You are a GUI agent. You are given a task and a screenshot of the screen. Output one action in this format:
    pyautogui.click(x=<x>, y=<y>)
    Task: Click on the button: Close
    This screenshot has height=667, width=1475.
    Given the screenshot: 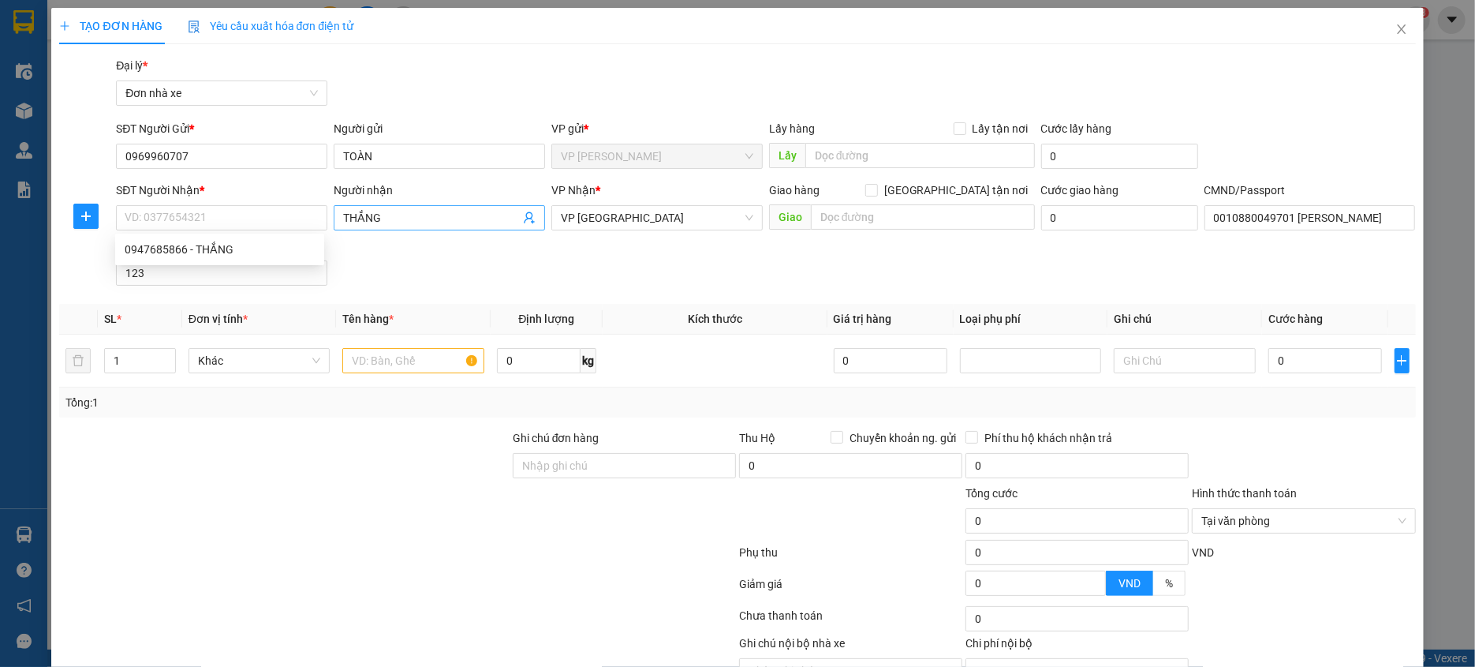 What is the action you would take?
    pyautogui.click(x=1402, y=30)
    